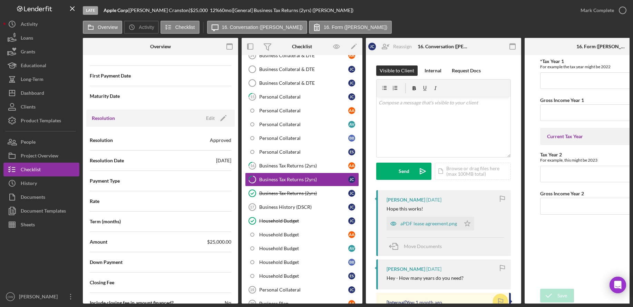  What do you see at coordinates (397, 71) in the screenshot?
I see `button: Visible to Client` at bounding box center [397, 71].